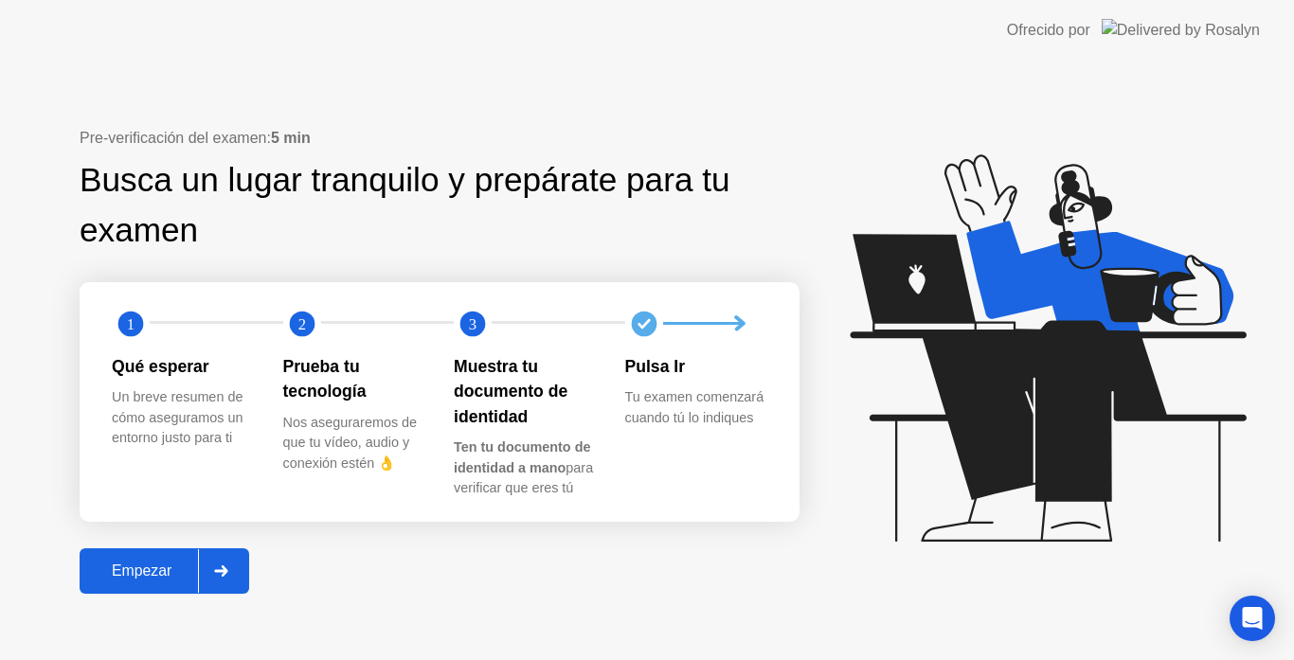 This screenshot has height=660, width=1294. Describe the element at coordinates (164, 571) in the screenshot. I see `button: Empezar` at that location.